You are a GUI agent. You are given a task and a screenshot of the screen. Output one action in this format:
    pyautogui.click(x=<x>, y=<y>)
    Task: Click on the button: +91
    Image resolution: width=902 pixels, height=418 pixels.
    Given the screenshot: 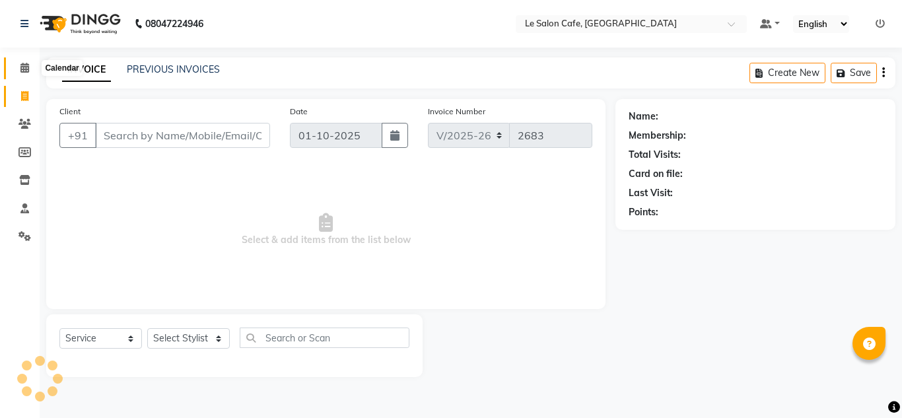 What is the action you would take?
    pyautogui.click(x=78, y=135)
    